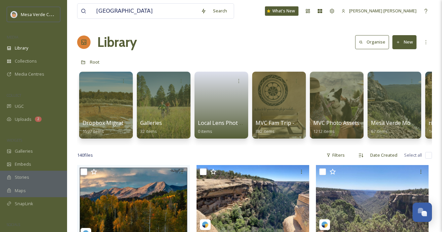 Image resolution: width=442 pixels, height=232 pixels. I want to click on button: New, so click(404, 42).